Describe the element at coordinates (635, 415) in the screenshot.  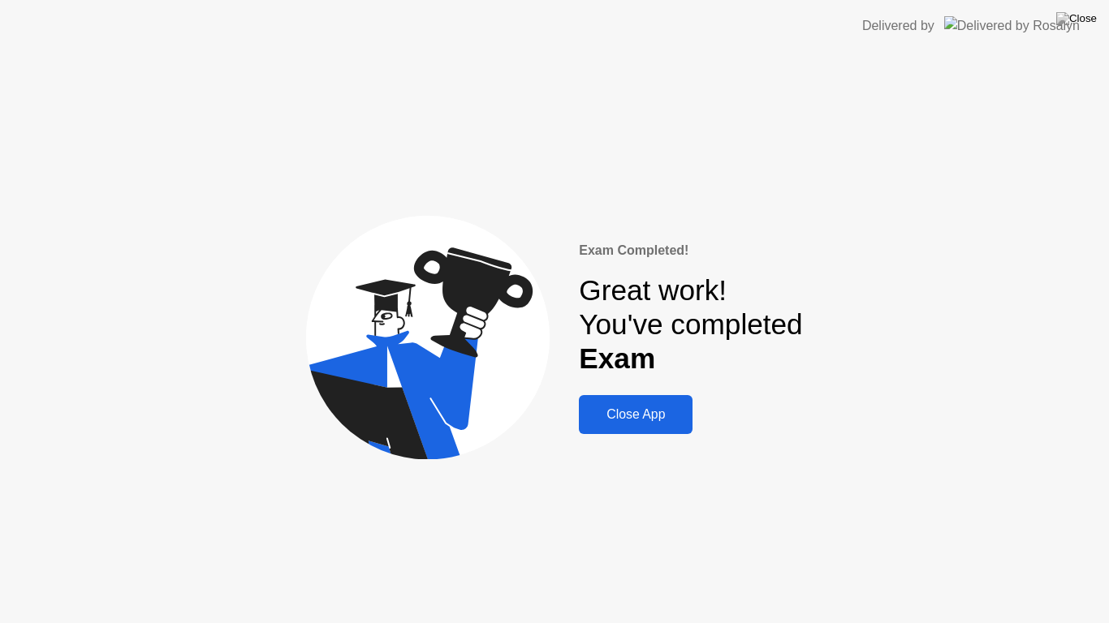
I see `button: Close App` at that location.